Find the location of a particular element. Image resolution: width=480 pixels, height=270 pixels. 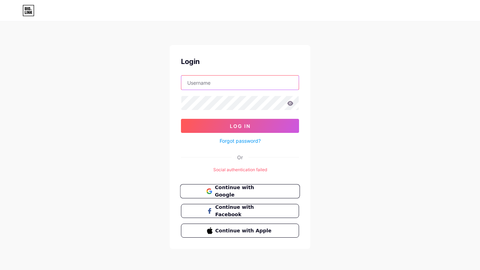

div: Or is located at coordinates (240, 157).